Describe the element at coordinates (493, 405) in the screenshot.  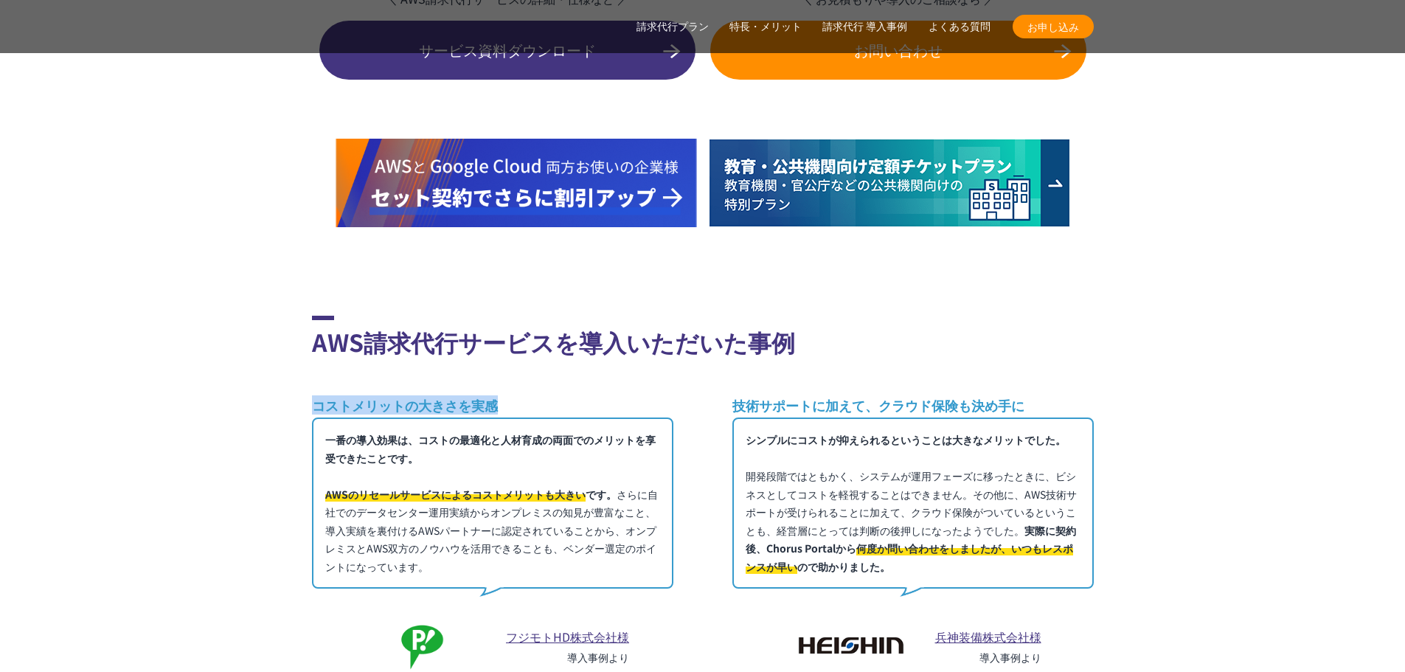
I see `h3: コストメリットの大きさを実感` at that location.